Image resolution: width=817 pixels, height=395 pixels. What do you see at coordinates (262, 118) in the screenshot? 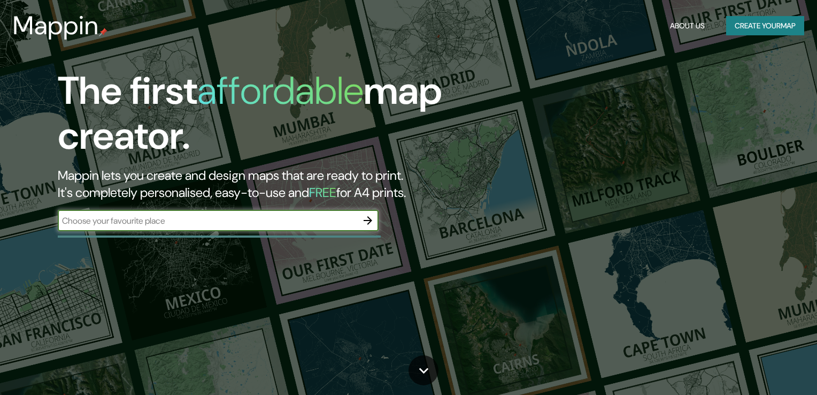
I see `h1: The first map creator.` at bounding box center [262, 118].